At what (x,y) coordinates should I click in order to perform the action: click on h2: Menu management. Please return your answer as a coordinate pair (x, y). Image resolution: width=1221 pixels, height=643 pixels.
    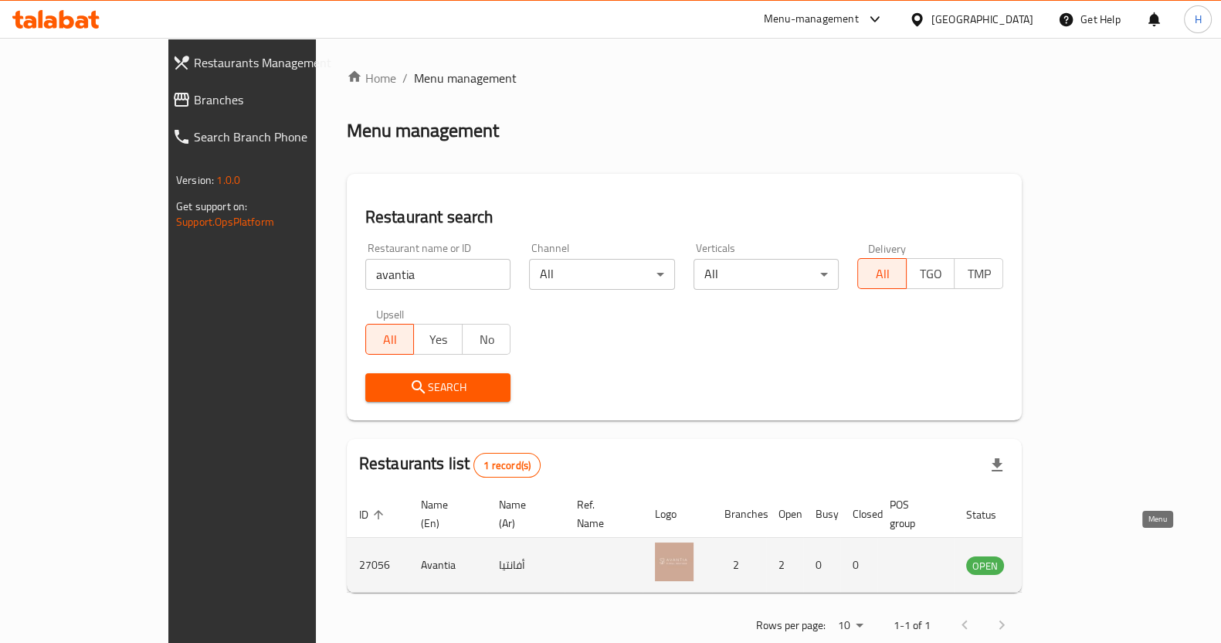
    Looking at the image, I should click on (422, 131).